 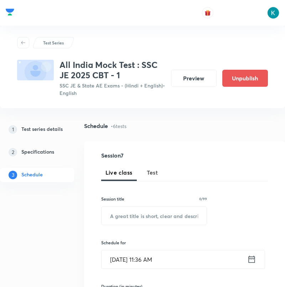 What do you see at coordinates (119, 173) in the screenshot?
I see `span: Live class` at bounding box center [119, 173].